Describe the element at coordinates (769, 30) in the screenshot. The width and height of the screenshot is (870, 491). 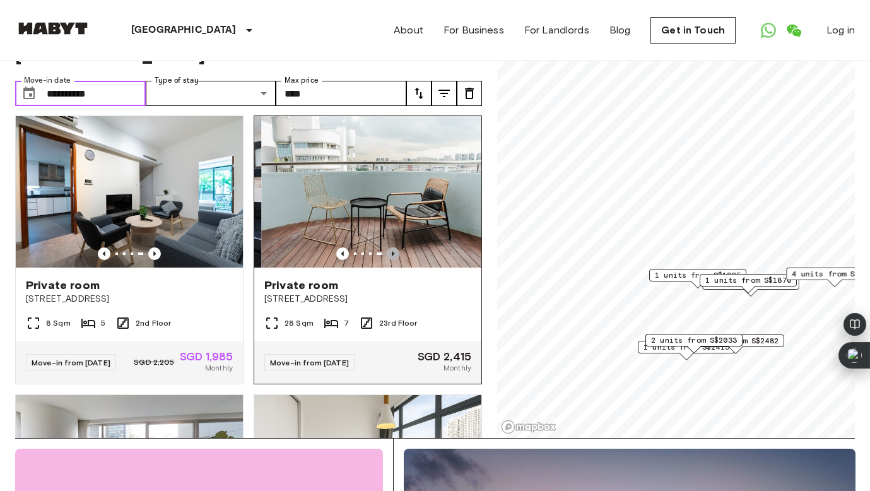
I see `a: Open WhatsApp` at that location.